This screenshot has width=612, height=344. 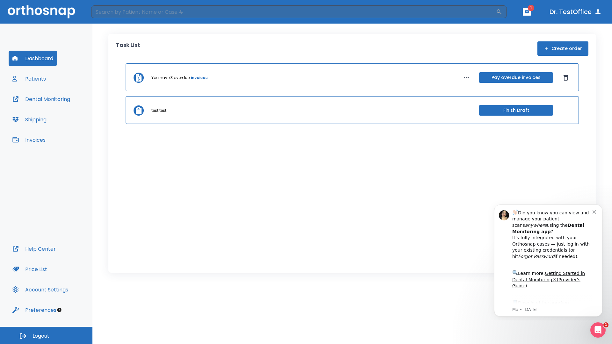 What do you see at coordinates (56, 107) in the screenshot?
I see `a: App Store` at bounding box center [56, 107].